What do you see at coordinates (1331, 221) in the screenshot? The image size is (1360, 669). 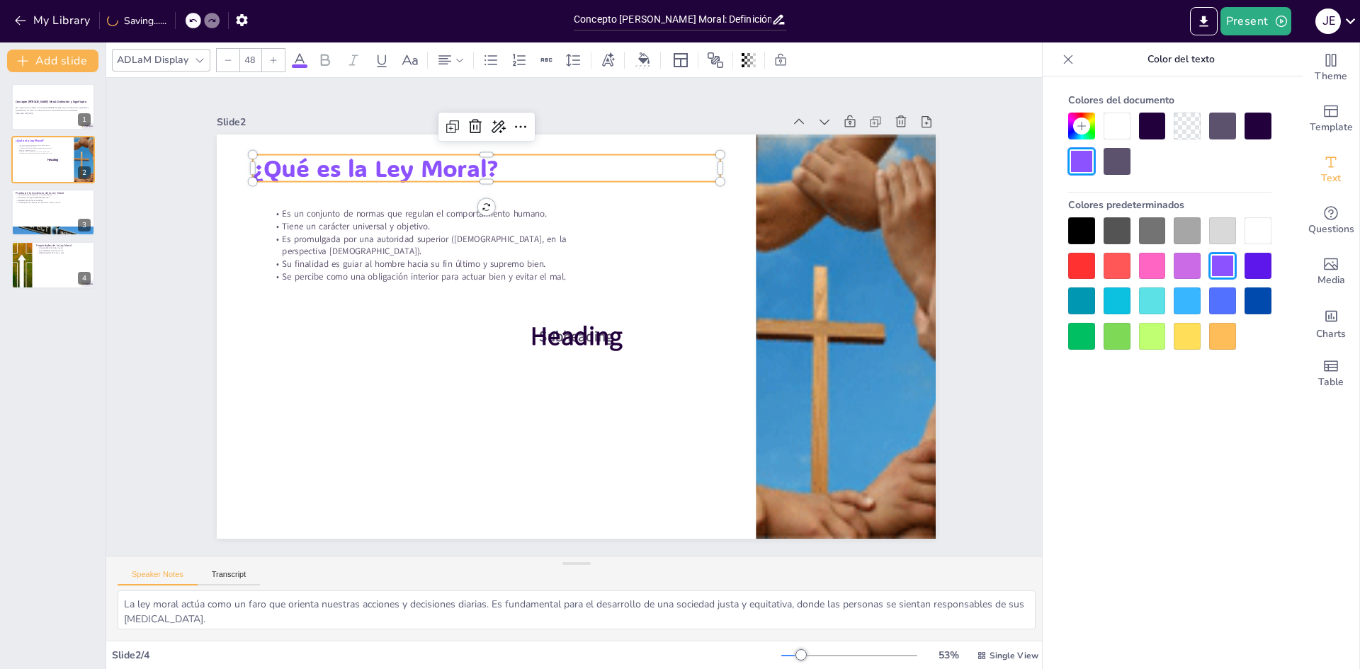 I see `div: Get real-time input from your audience` at bounding box center [1331, 221].